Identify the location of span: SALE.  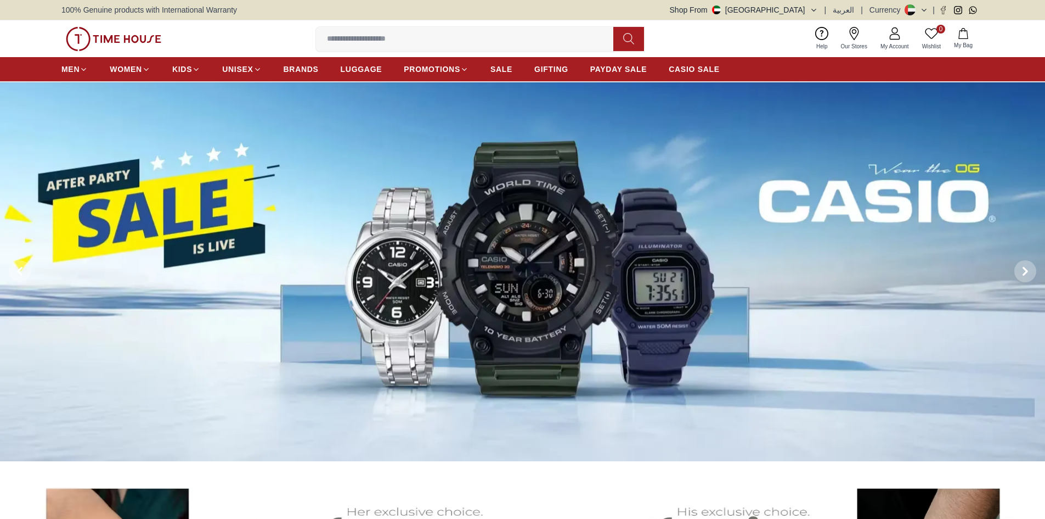
(502, 69).